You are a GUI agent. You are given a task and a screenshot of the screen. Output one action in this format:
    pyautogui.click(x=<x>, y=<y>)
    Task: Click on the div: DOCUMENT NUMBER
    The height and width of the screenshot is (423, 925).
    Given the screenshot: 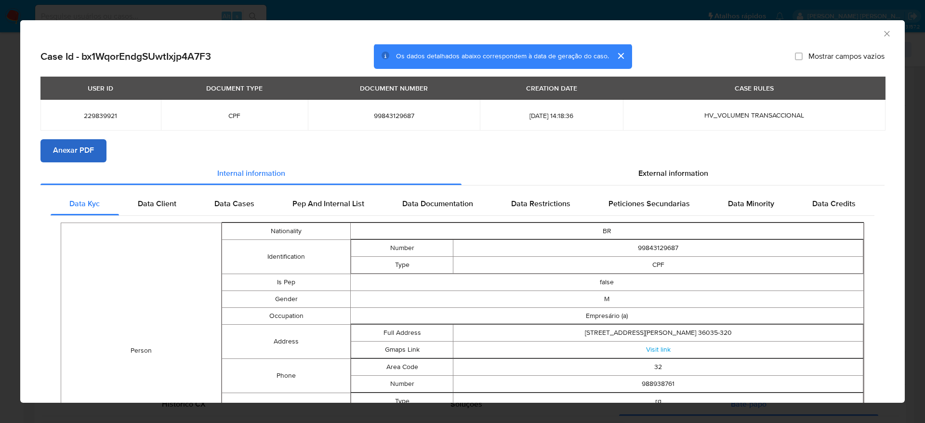 What is the action you would take?
    pyautogui.click(x=393, y=88)
    